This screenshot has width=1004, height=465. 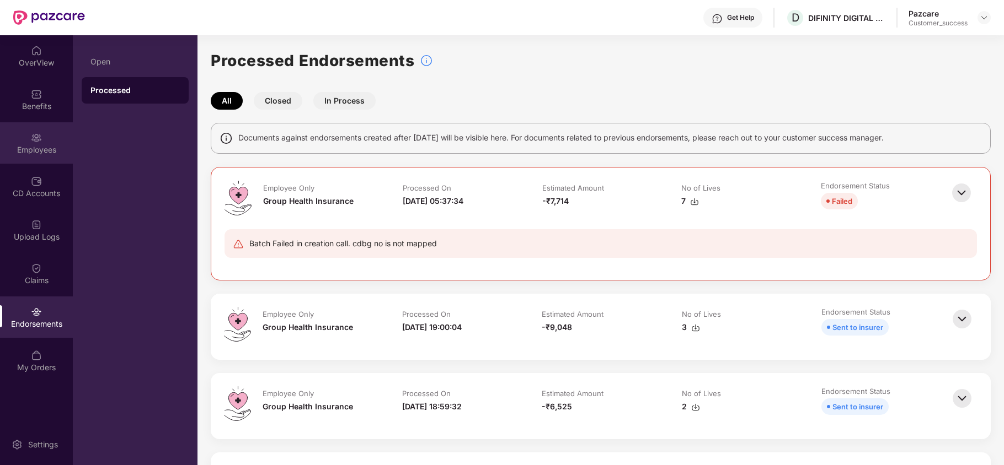 I want to click on div: Processed, so click(x=135, y=90).